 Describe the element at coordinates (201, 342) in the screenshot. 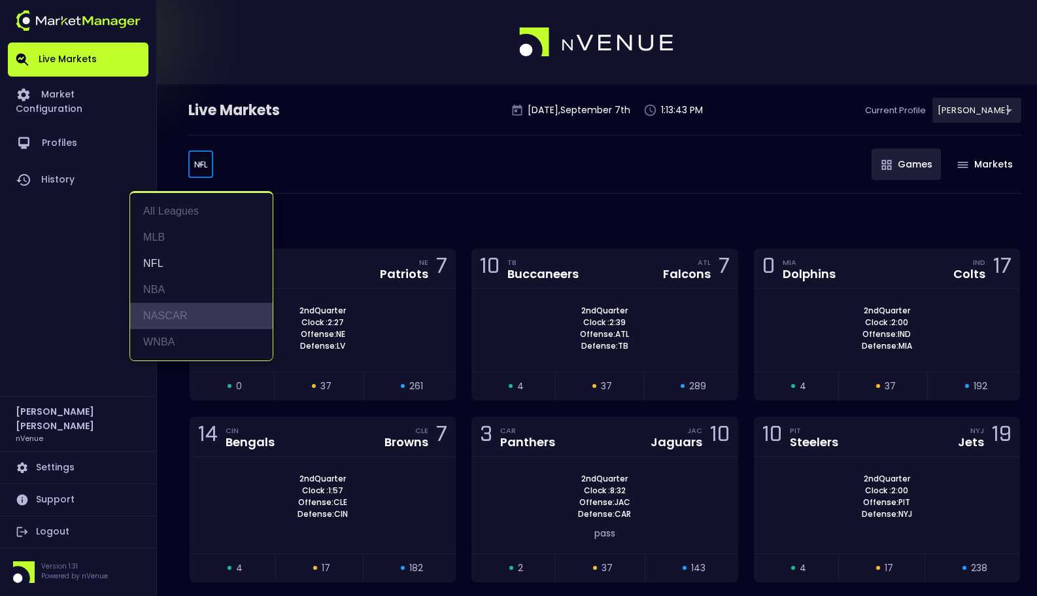

I see `li: WNBA` at that location.